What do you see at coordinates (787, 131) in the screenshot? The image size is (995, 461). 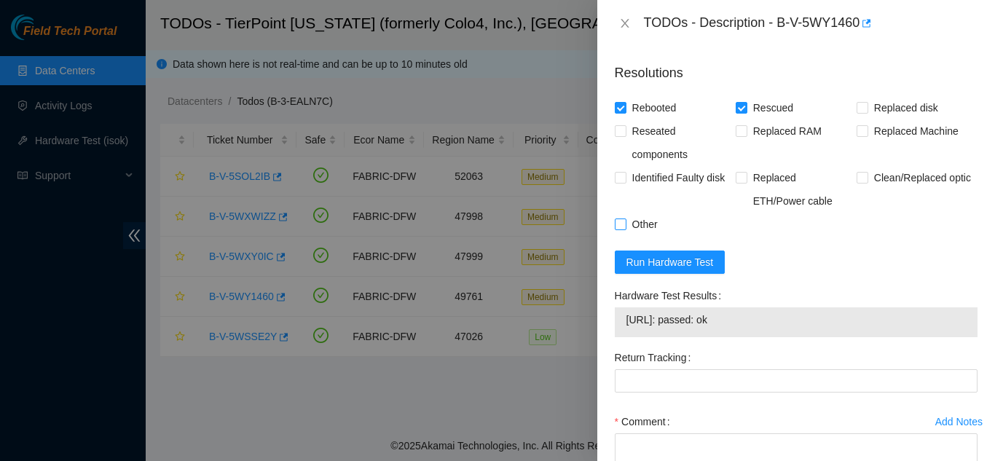 I see `span: Replaced RAM` at bounding box center [787, 131].